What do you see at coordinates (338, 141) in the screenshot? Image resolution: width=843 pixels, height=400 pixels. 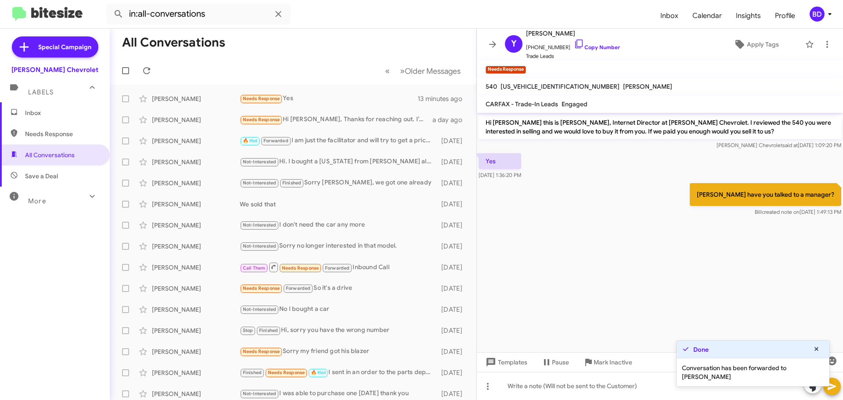 I see `div: I am just the facilitator and will try to get a price that you like.` at bounding box center [338, 141].